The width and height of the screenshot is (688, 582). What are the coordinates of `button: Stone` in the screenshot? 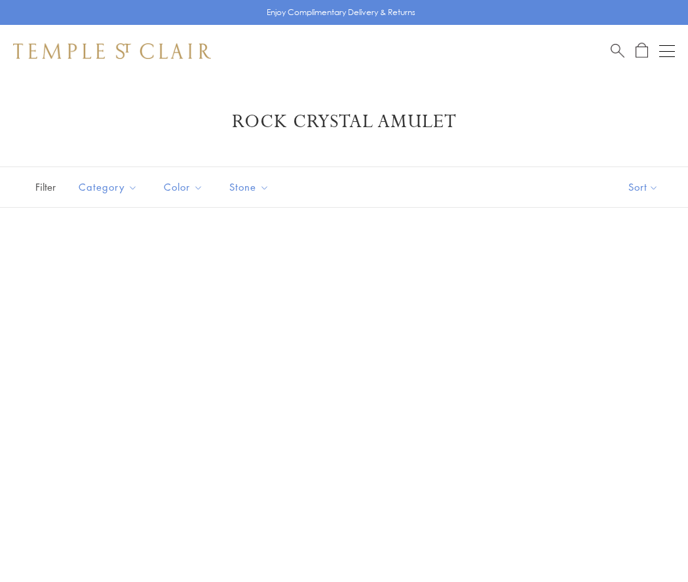 It's located at (249, 187).